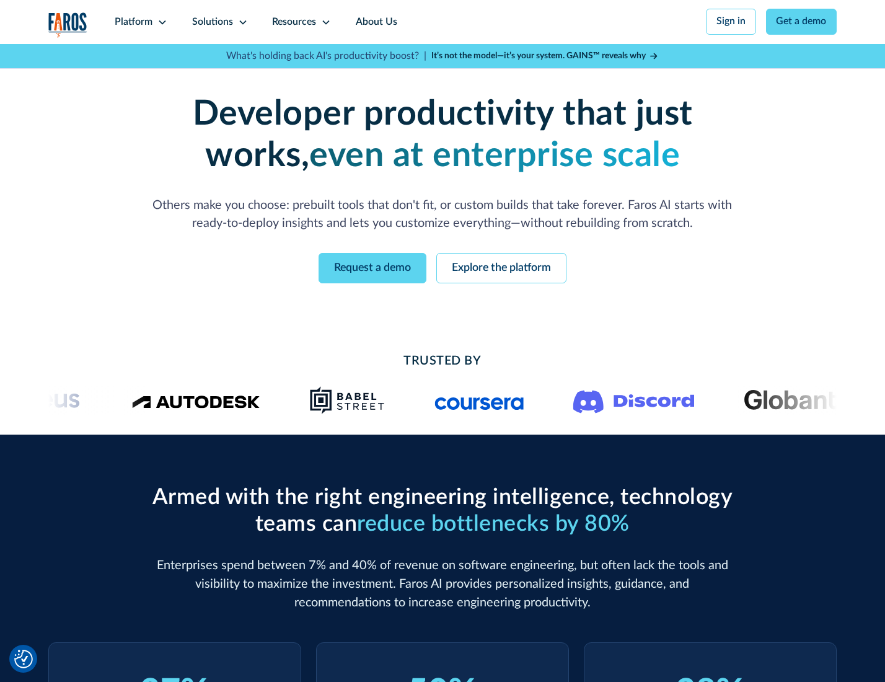  What do you see at coordinates (133, 22) in the screenshot?
I see `div: Platform` at bounding box center [133, 22].